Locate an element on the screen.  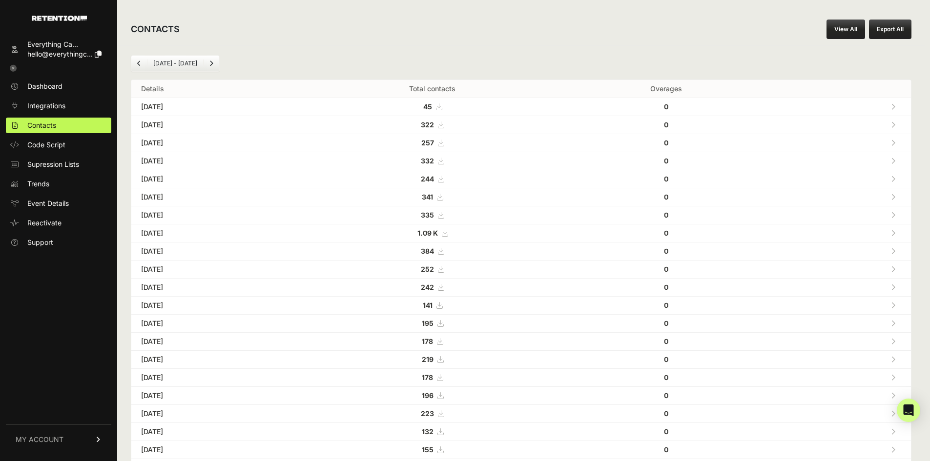
a: Everything Ca... hello@everythingc... is located at coordinates (59, 49).